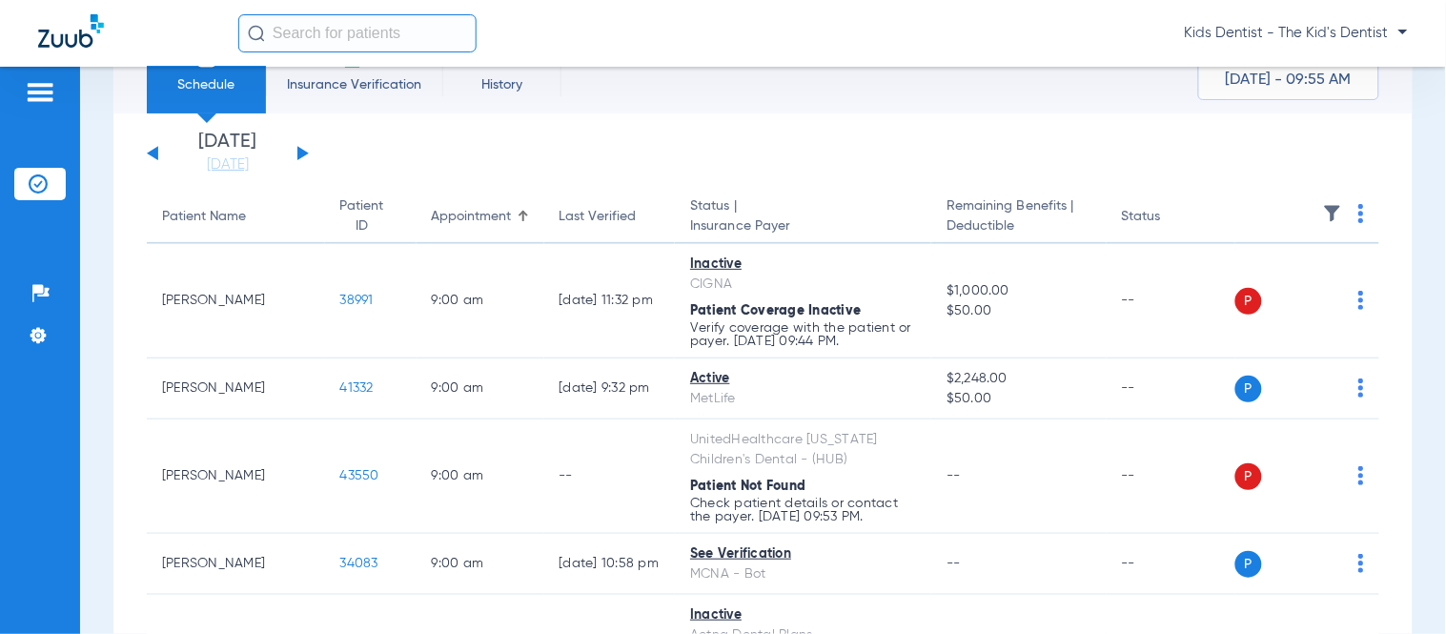  What do you see at coordinates (747, 486) in the screenshot?
I see `span: Patient Not Found` at bounding box center [747, 486].